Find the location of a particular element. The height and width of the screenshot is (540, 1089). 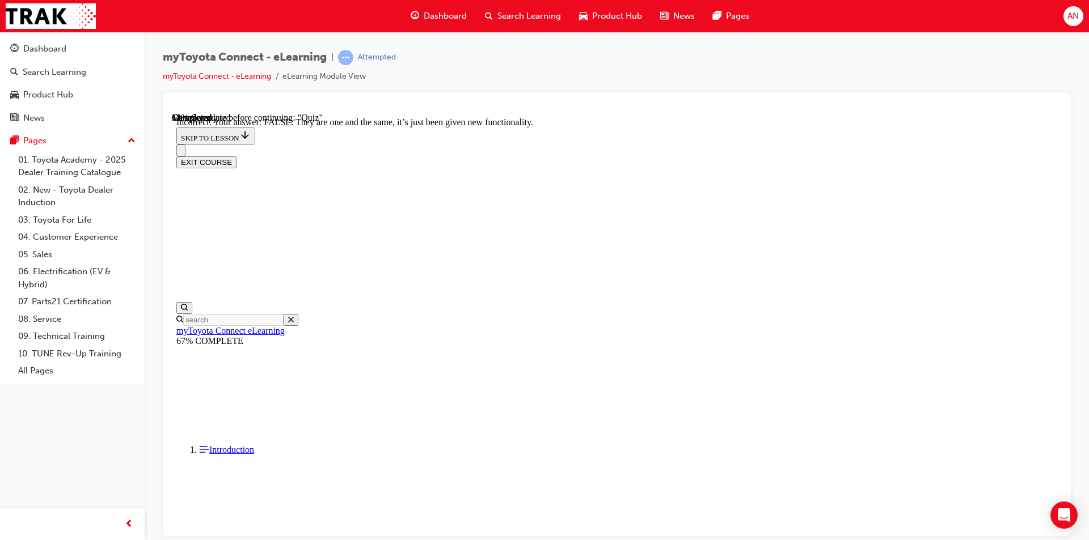

button: Close navigation menu is located at coordinates (9, 37).